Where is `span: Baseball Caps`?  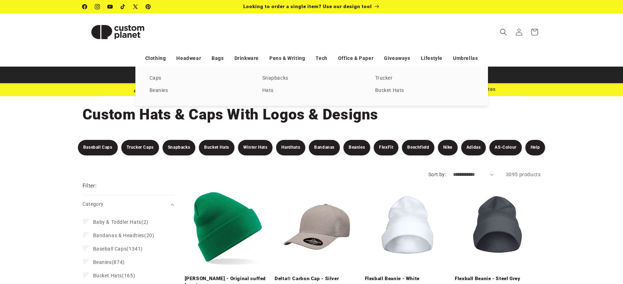
span: Baseball Caps is located at coordinates (110, 249).